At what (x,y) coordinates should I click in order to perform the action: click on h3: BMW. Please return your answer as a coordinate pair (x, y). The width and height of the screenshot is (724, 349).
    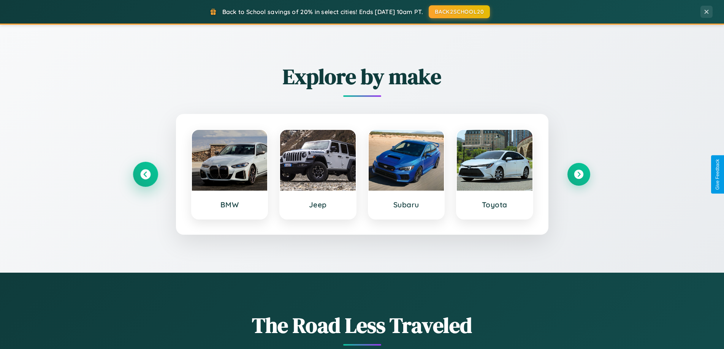
    Looking at the image, I should click on (230, 205).